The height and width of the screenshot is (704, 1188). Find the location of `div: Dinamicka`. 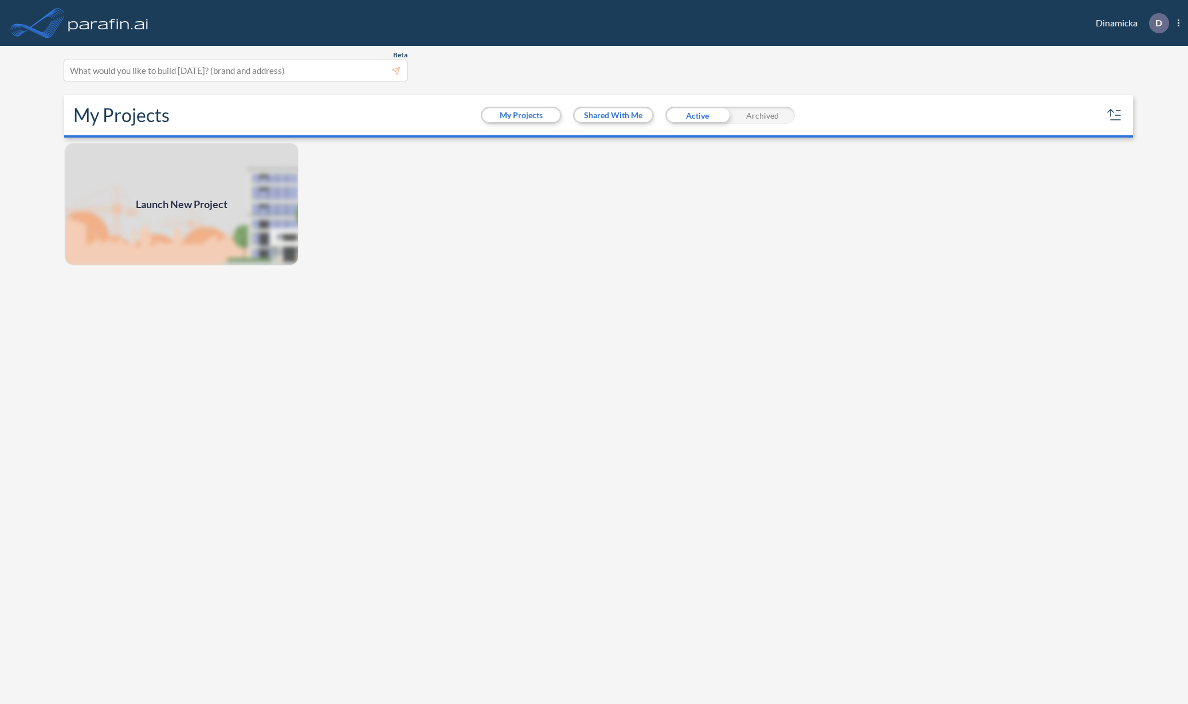

div: Dinamicka is located at coordinates (1129, 23).